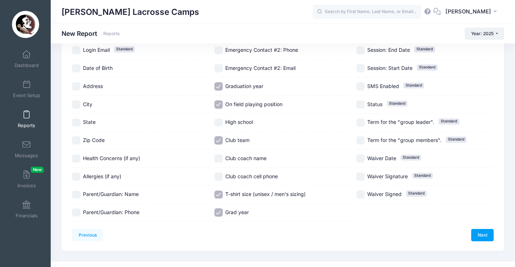 The width and height of the screenshot is (515, 267). I want to click on span: Club team, so click(237, 140).